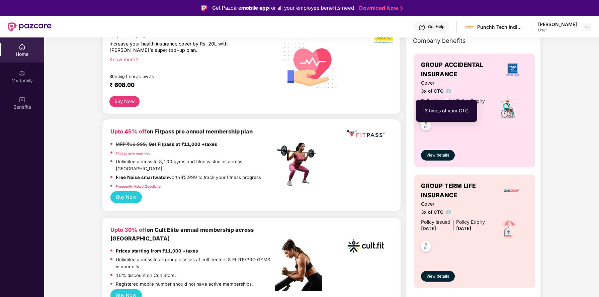  Describe the element at coordinates (142, 177) in the screenshot. I see `strong: Free Noise smartwatch` at that location.